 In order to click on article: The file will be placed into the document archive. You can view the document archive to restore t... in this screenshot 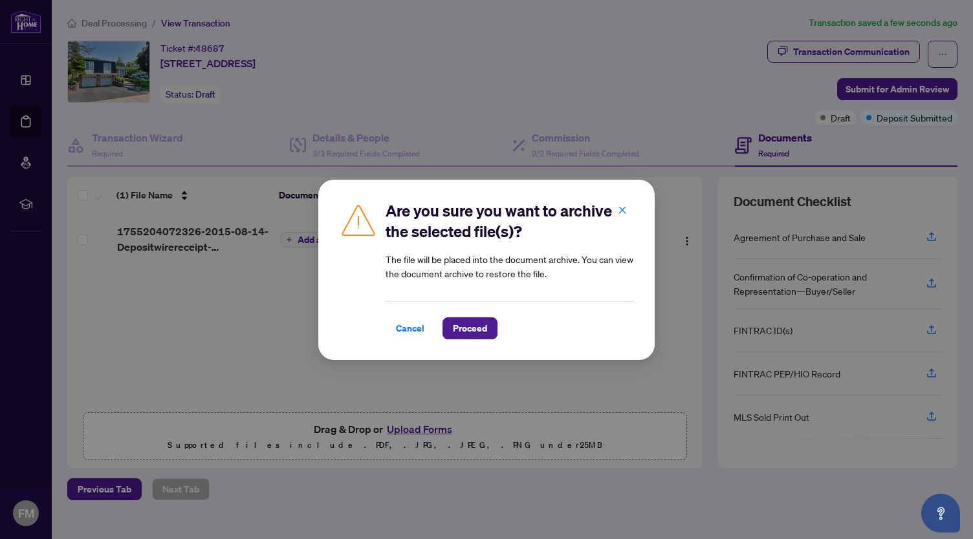, I will do `click(510, 266)`.